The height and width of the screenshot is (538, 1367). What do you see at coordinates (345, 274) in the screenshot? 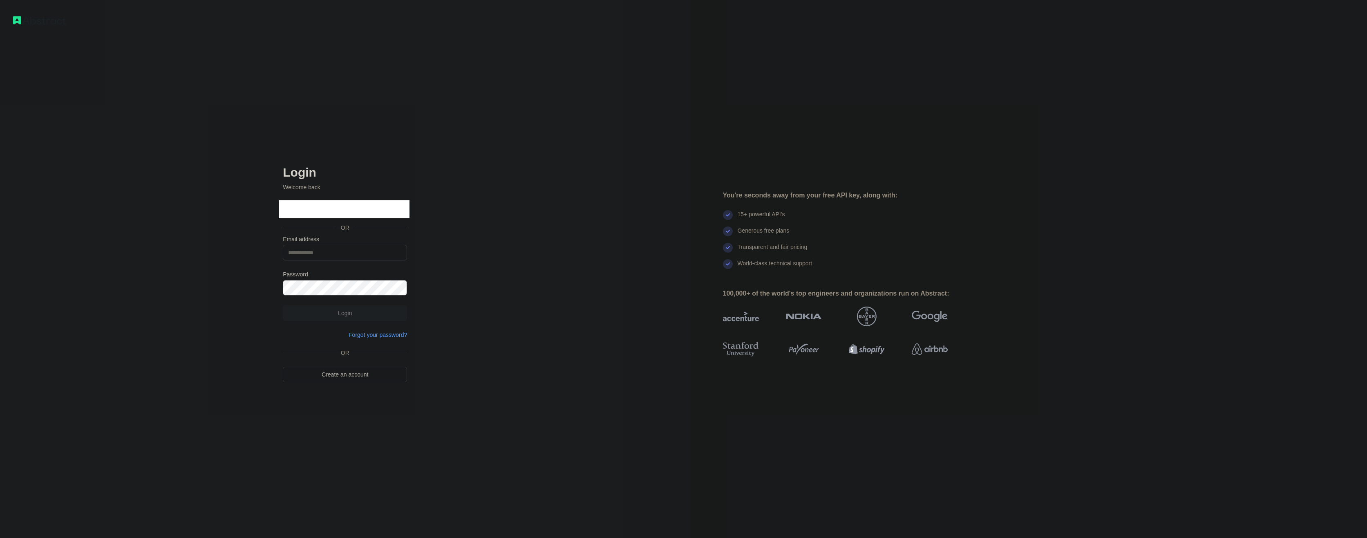
I see `label: Password` at bounding box center [345, 274].